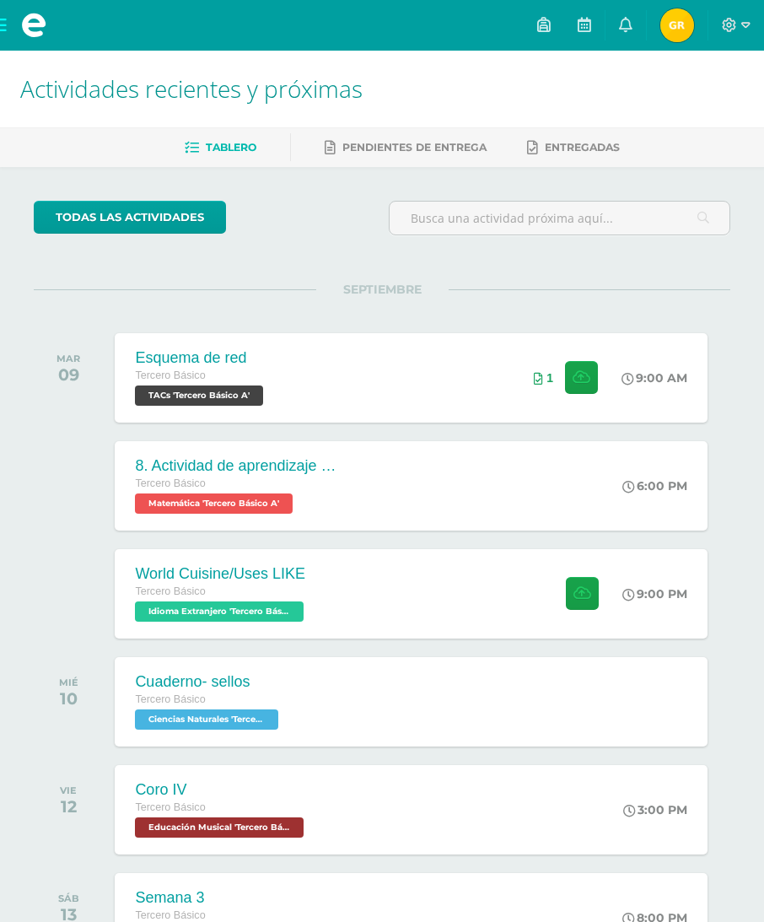 The image size is (764, 922). I want to click on span: Idioma Extranjero 'Tercero Básico A', so click(219, 612).